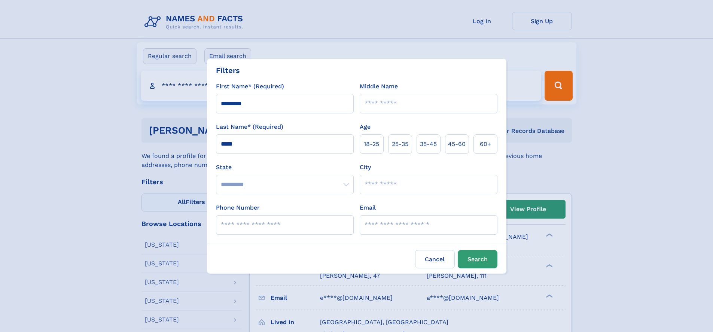 The height and width of the screenshot is (332, 713). I want to click on label: Age, so click(365, 127).